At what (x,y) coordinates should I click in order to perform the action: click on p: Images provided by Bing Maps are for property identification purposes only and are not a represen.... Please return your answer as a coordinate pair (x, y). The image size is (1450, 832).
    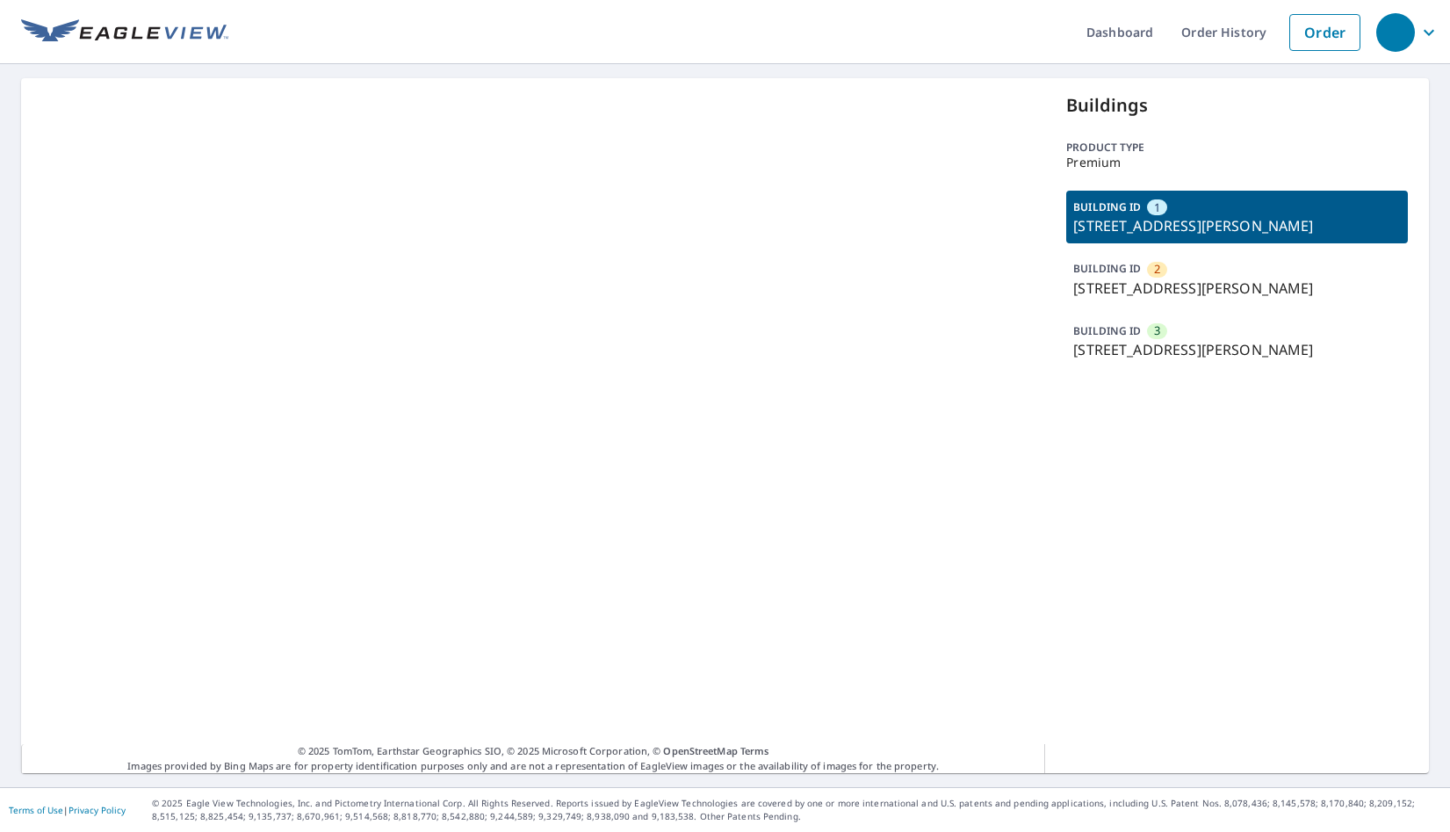
    Looking at the image, I should click on (533, 758).